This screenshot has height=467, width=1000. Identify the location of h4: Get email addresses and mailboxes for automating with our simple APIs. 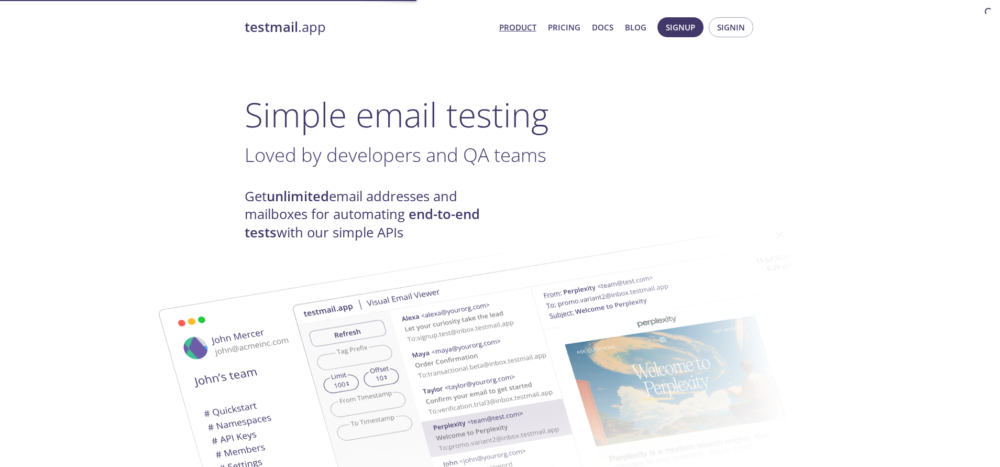
(373, 214).